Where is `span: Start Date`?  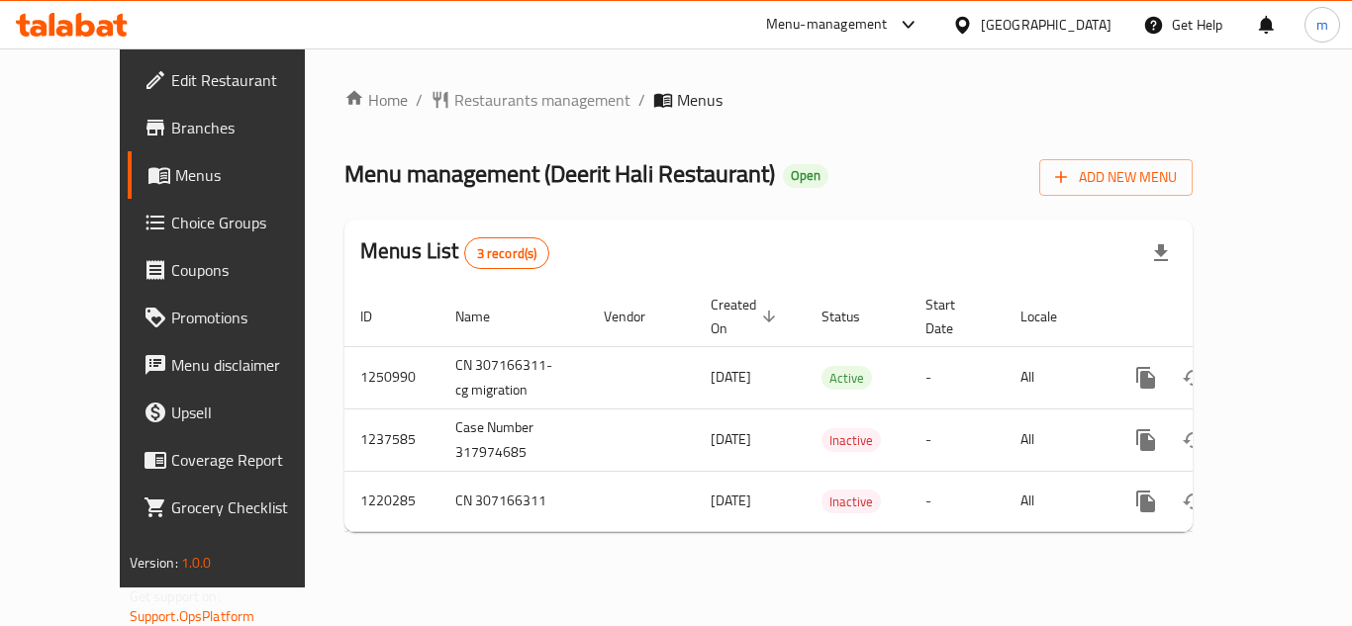
span: Start Date is located at coordinates (953, 317).